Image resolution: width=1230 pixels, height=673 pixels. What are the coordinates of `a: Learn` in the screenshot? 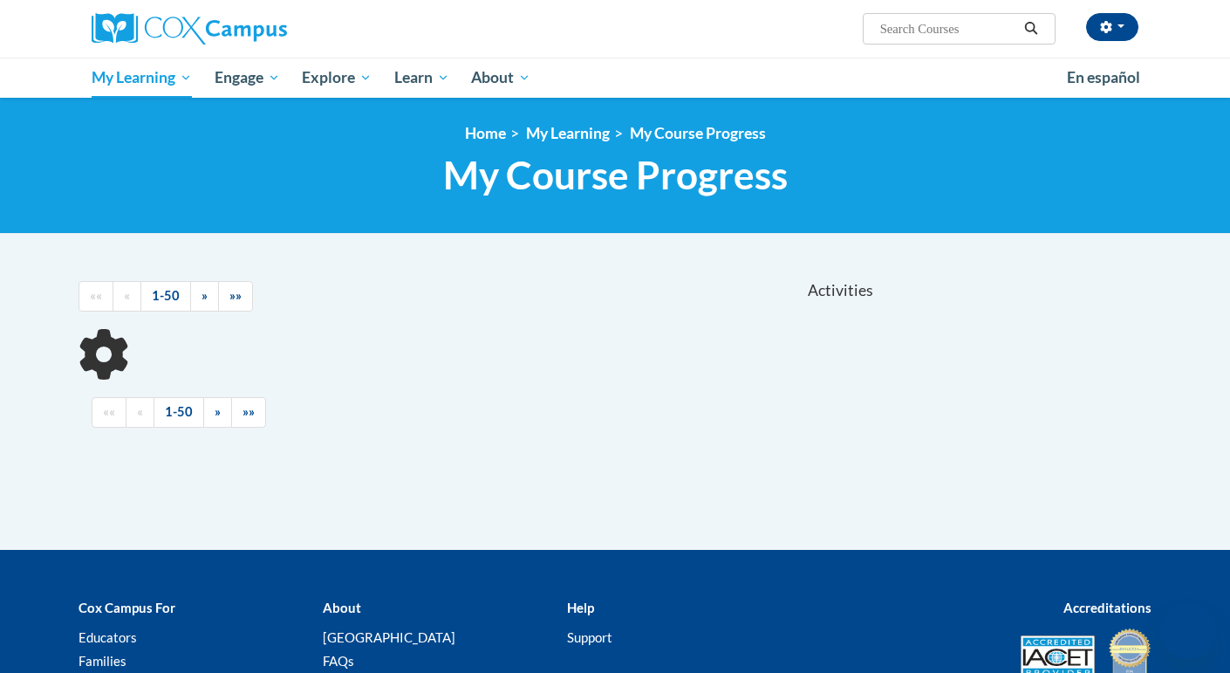 It's located at (422, 78).